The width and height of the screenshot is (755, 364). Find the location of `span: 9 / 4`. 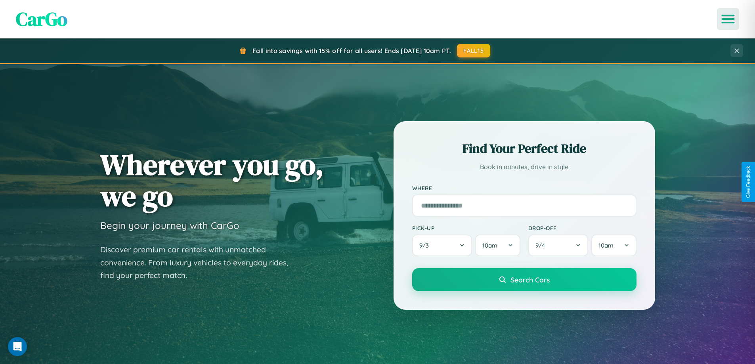

span: 9 / 4 is located at coordinates (542, 245).